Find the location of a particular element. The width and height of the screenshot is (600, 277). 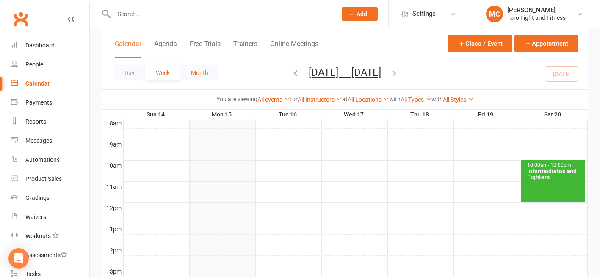

th: Tue 16 is located at coordinates (288, 114).